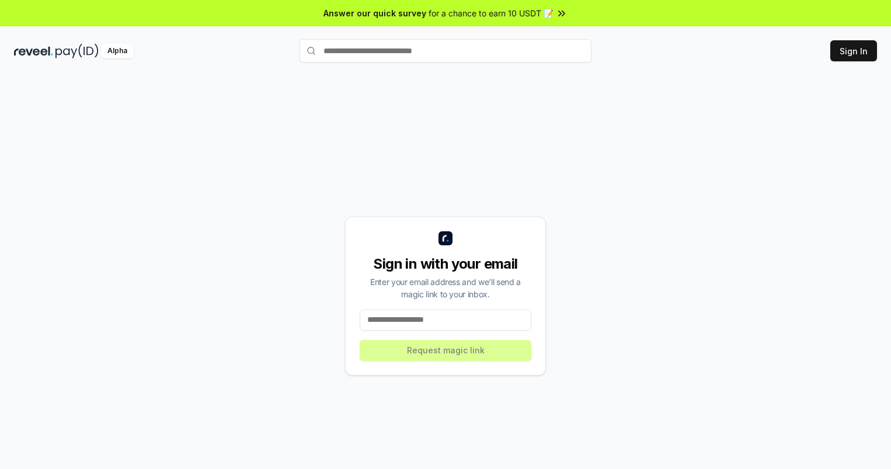  What do you see at coordinates (77, 51) in the screenshot?
I see `img: pay_id` at bounding box center [77, 51].